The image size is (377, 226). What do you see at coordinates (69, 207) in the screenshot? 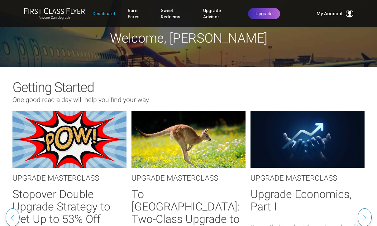
I see `h2: Stopover Double Upgrade Strategy to Get Up to 53% Off` at bounding box center [69, 207].